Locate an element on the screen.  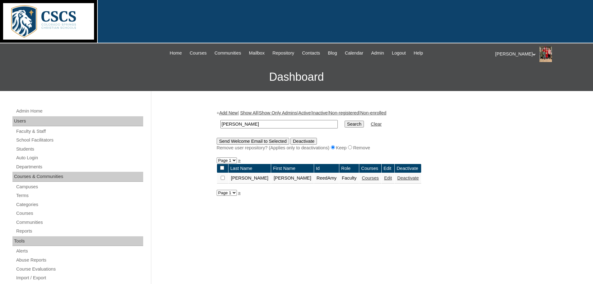
td: Deactivate is located at coordinates (408, 168).